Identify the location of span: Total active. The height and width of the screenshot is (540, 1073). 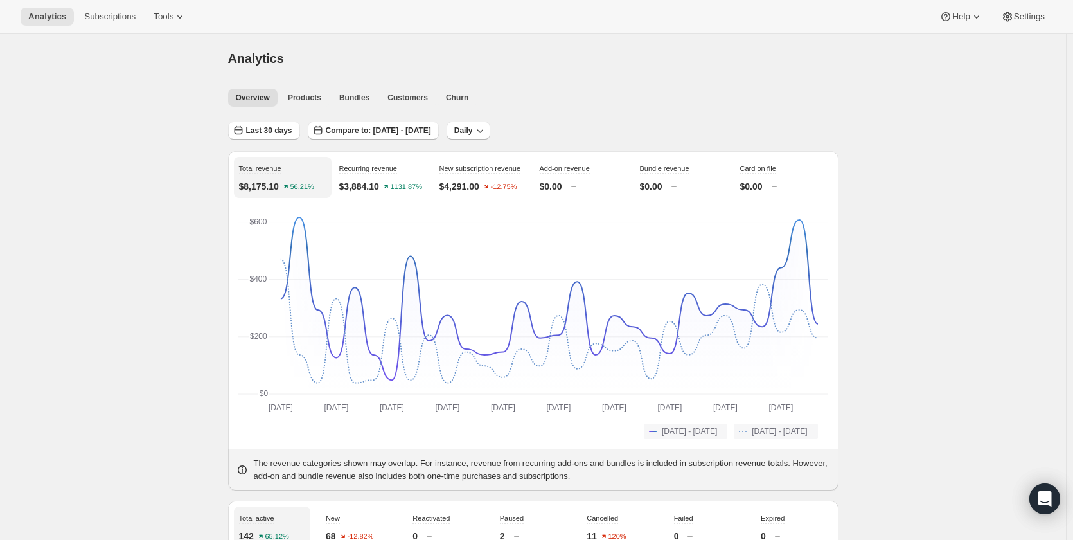
(256, 518).